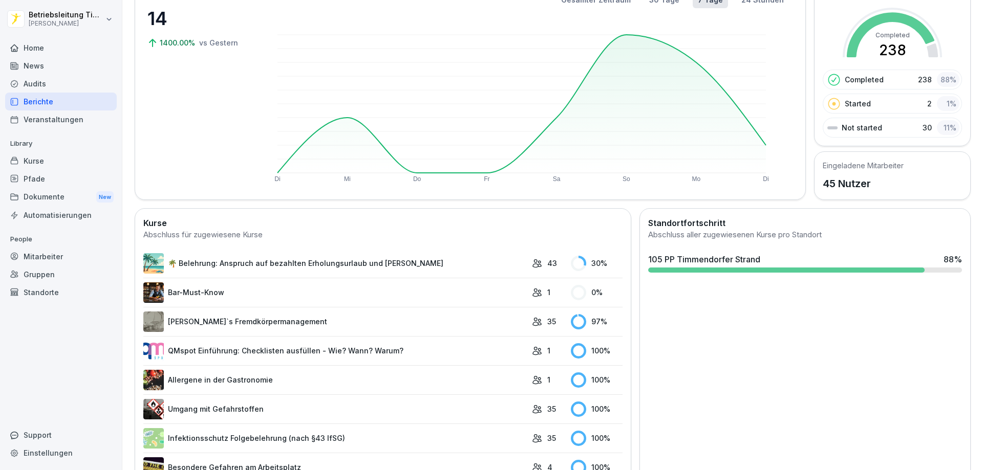 The height and width of the screenshot is (470, 983). I want to click on p: 1400.00%, so click(178, 42).